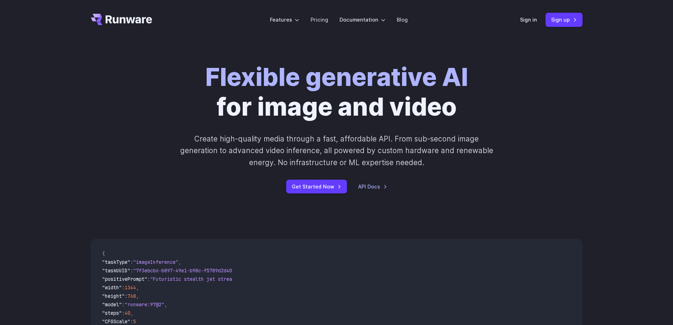 Image resolution: width=673 pixels, height=325 pixels. What do you see at coordinates (319, 19) in the screenshot?
I see `a: Pricing` at bounding box center [319, 19].